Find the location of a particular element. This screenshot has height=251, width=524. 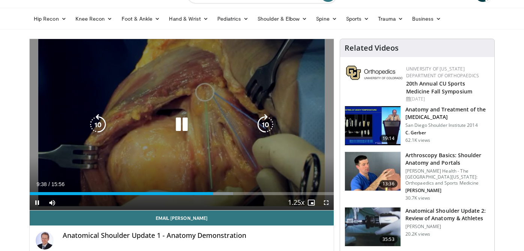

a: Pediatrics is located at coordinates (233, 19).